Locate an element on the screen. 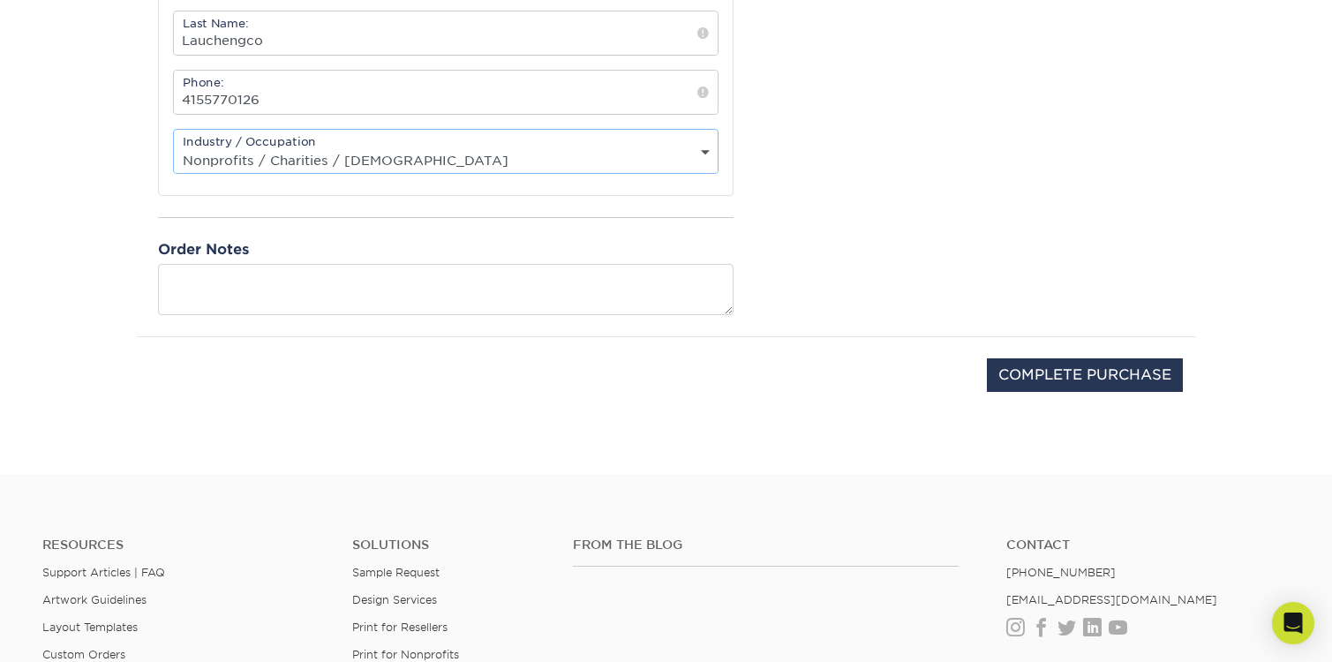 The height and width of the screenshot is (662, 1332). h4: Contact is located at coordinates (1148, 545).